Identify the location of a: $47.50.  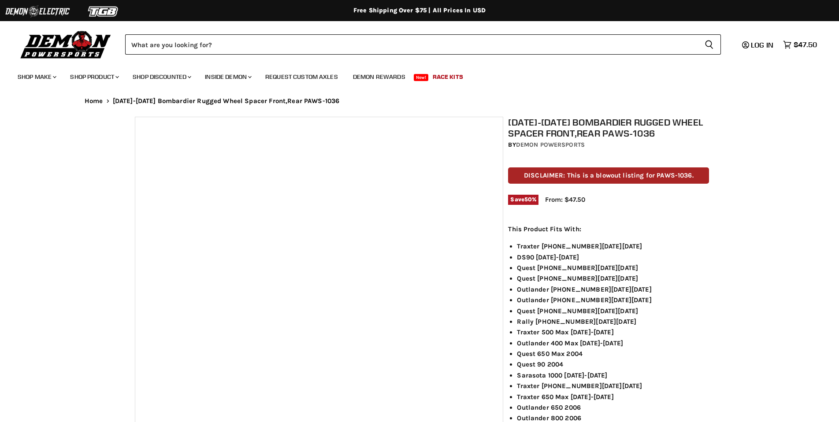
(800, 45).